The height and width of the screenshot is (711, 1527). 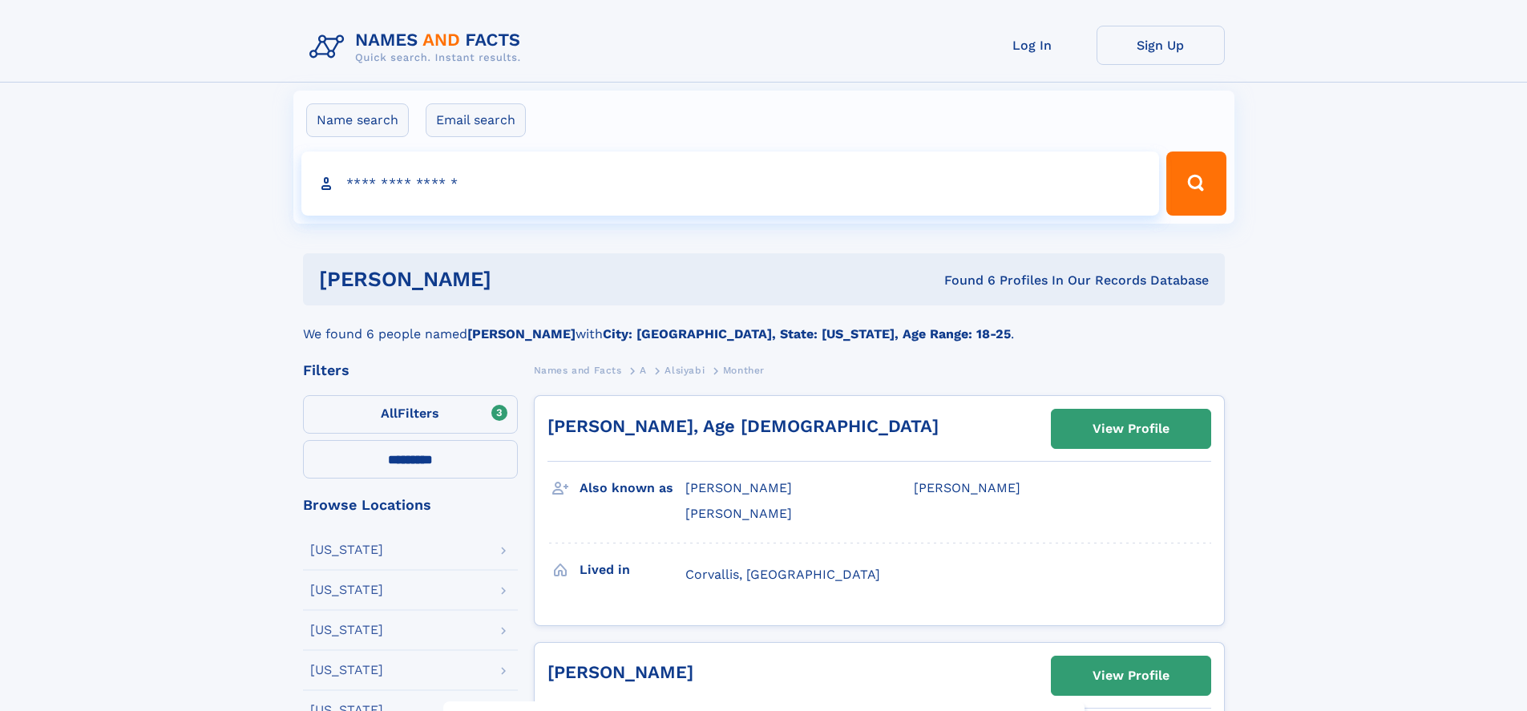 What do you see at coordinates (963, 281) in the screenshot?
I see `div: Found 6 Profiles In Our Records Database` at bounding box center [963, 281].